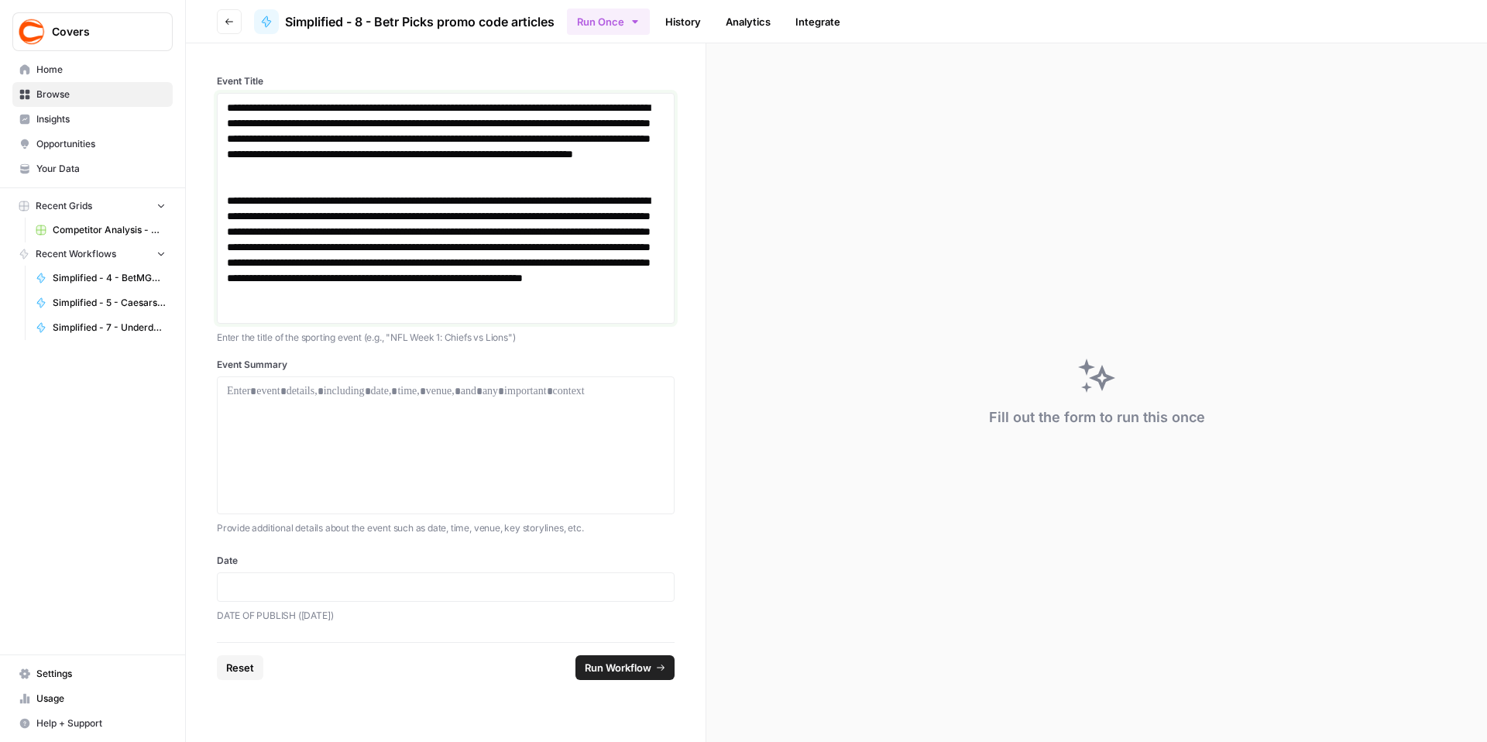  Describe the element at coordinates (240, 667) in the screenshot. I see `button: Reset` at that location.